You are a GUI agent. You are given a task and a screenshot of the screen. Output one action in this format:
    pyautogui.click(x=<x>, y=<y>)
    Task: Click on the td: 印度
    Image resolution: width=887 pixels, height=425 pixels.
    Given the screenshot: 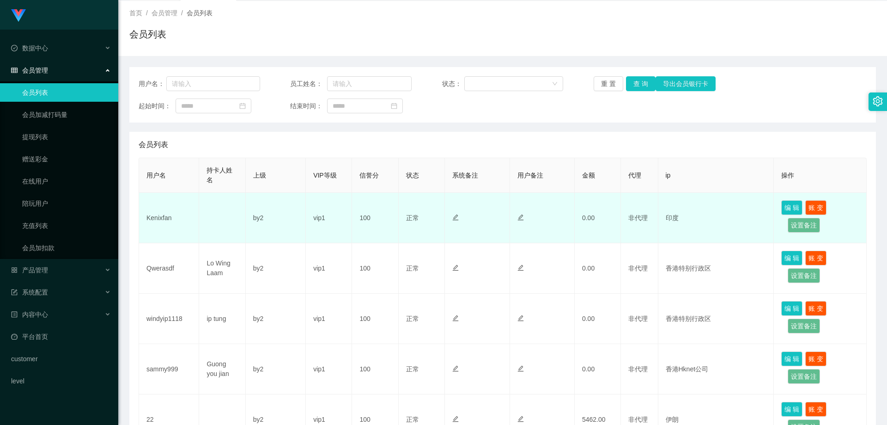 What is the action you would take?
    pyautogui.click(x=716, y=218)
    